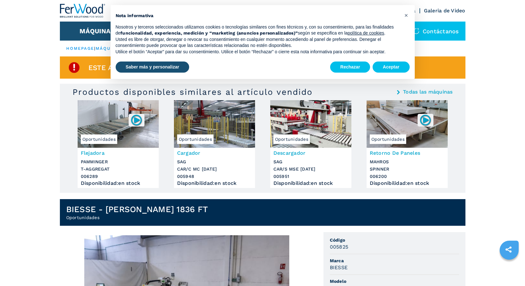 The height and width of the screenshot is (286, 525). What do you see at coordinates (407, 169) in the screenshot?
I see `h3: MAHROS SPINNER 006200` at bounding box center [407, 169].